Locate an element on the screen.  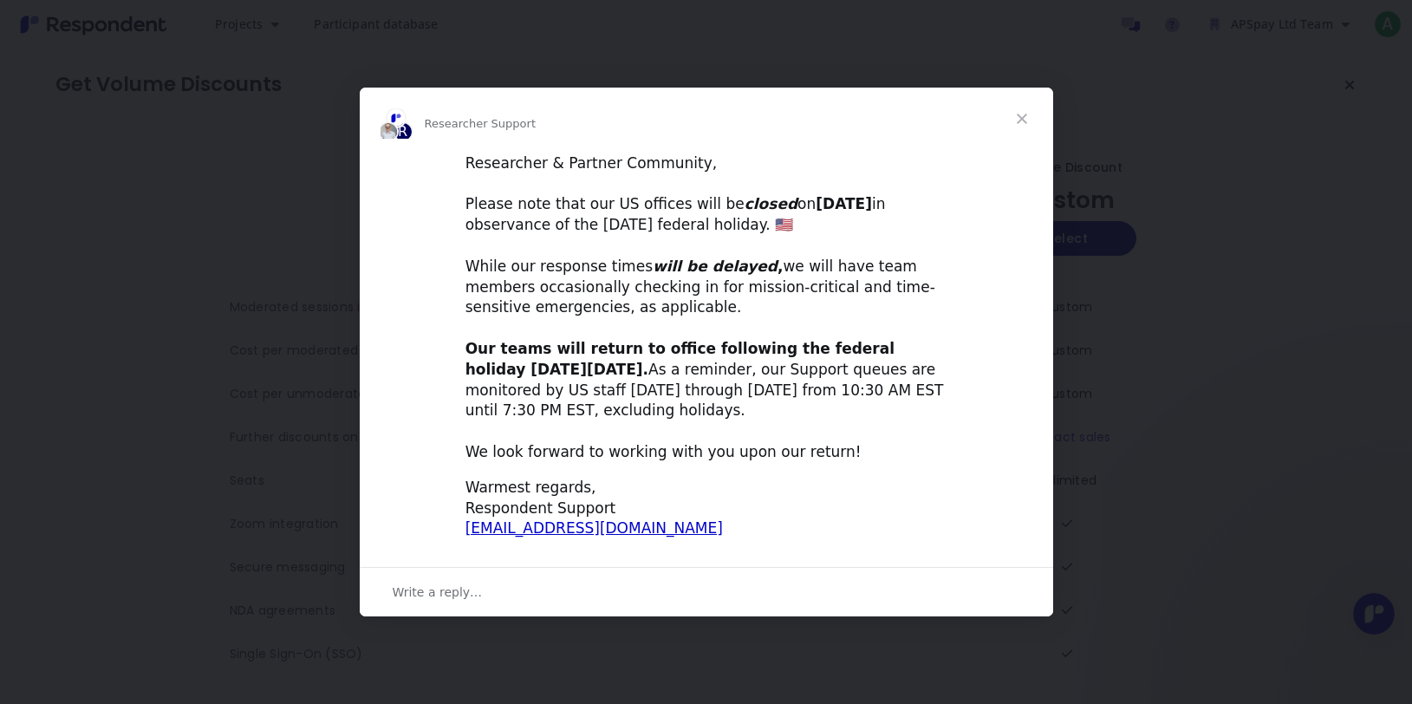
img: Melissa avatar is located at coordinates (396, 118).